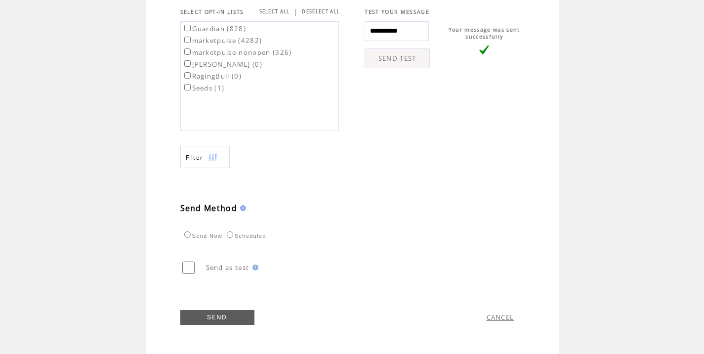 The image size is (704, 354). Describe the element at coordinates (187, 87) in the screenshot. I see `input: Seeds (1)` at that location.